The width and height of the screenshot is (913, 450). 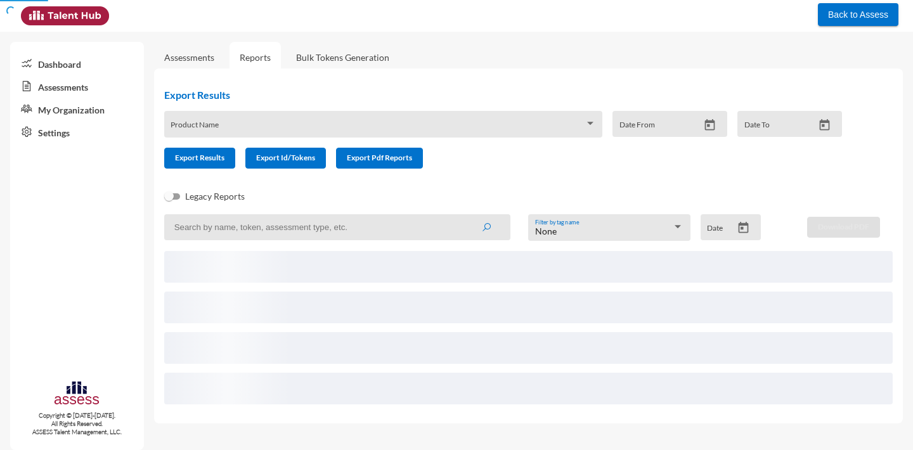 What do you see at coordinates (77, 394) in the screenshot?
I see `img: assesscompany-logo.png` at bounding box center [77, 394].